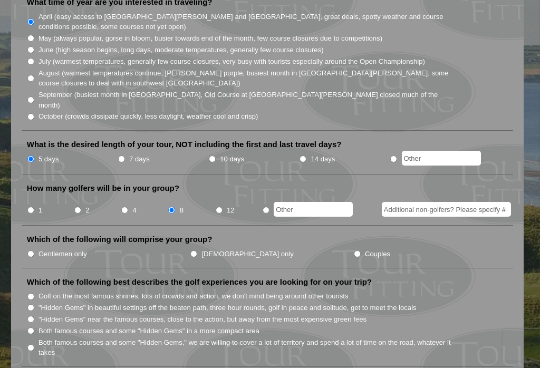  What do you see at coordinates (63, 254) in the screenshot?
I see `label: Gentlemen only` at bounding box center [63, 254].